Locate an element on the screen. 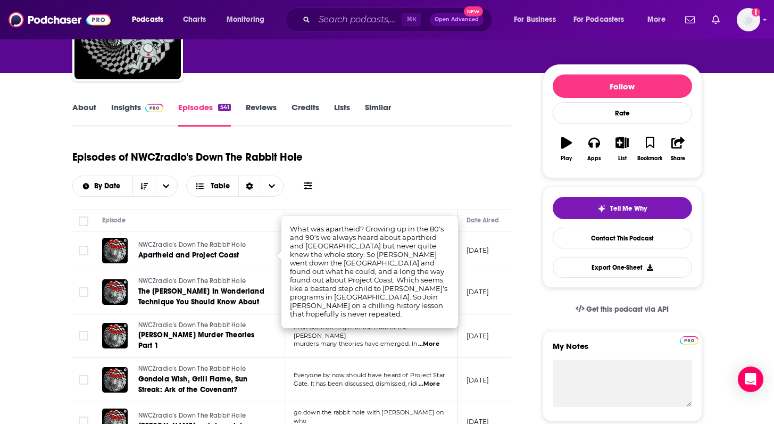  span: ⌘ K is located at coordinates (411, 20).